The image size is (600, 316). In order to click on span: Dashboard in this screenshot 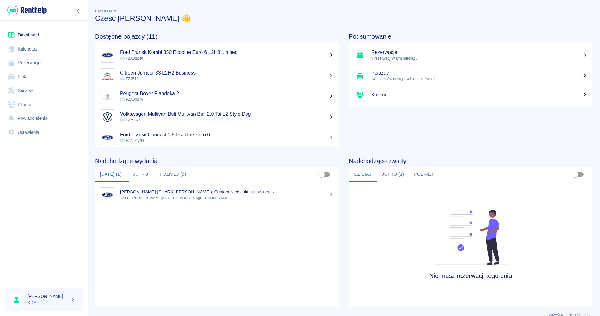, I will do `click(106, 11)`.